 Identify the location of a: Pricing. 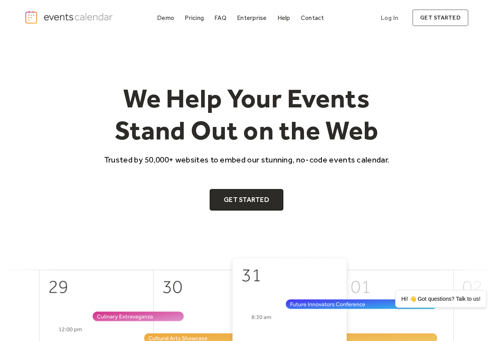
(194, 18).